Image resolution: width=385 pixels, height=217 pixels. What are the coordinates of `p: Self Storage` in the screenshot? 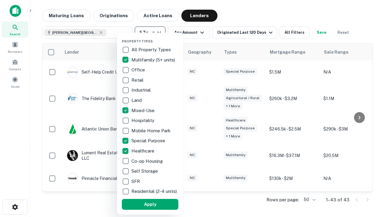 It's located at (145, 171).